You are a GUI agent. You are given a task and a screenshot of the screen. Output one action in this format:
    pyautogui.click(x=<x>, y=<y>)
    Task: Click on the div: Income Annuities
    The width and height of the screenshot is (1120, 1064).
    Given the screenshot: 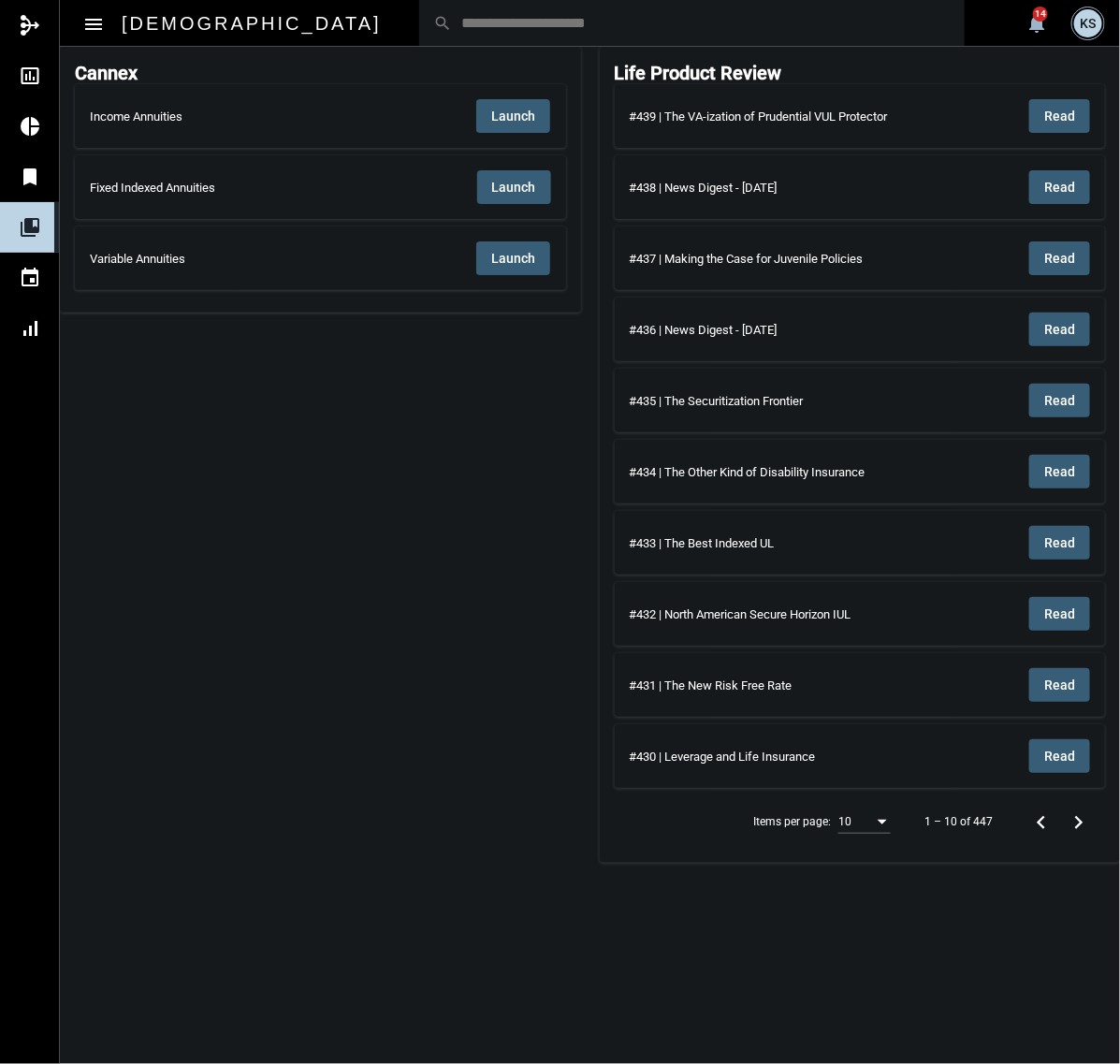 What is the action you would take?
    pyautogui.click(x=185, y=116)
    